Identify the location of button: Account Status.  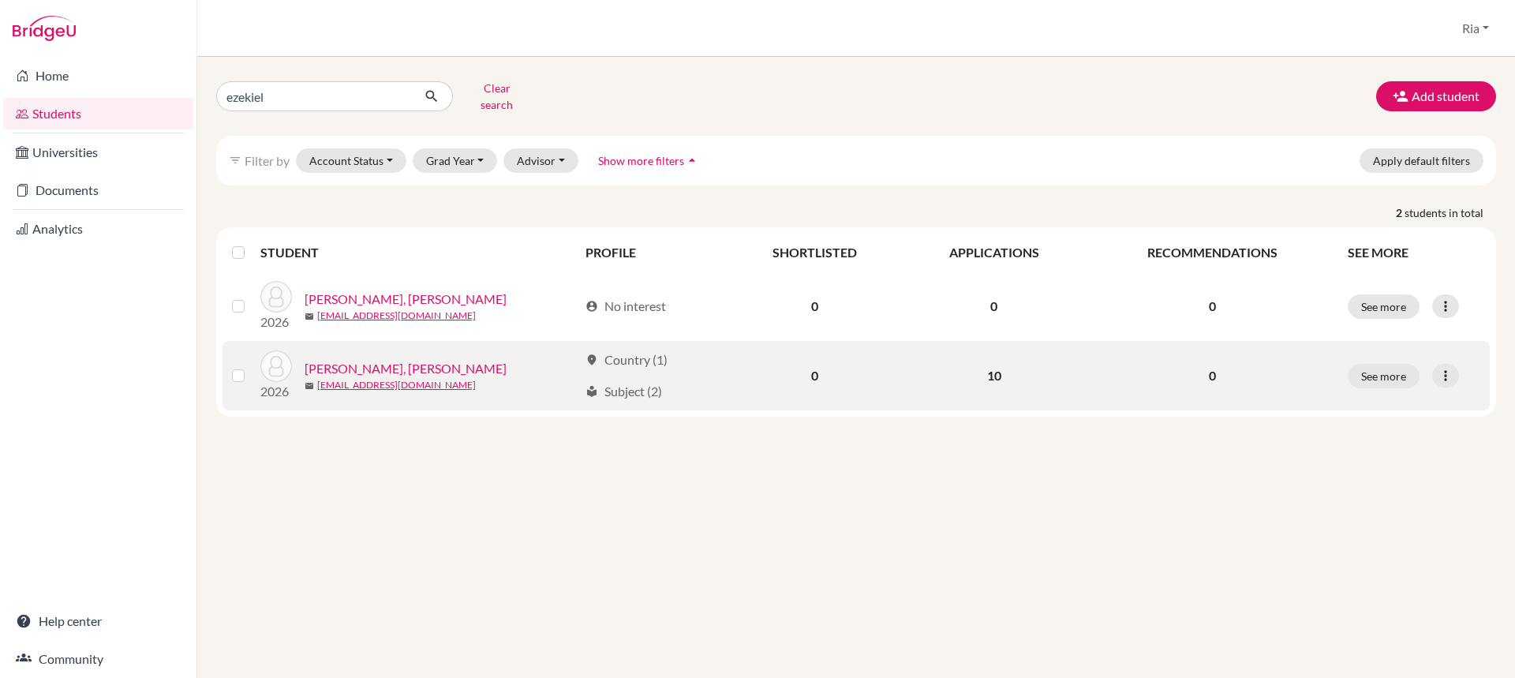
(351, 160).